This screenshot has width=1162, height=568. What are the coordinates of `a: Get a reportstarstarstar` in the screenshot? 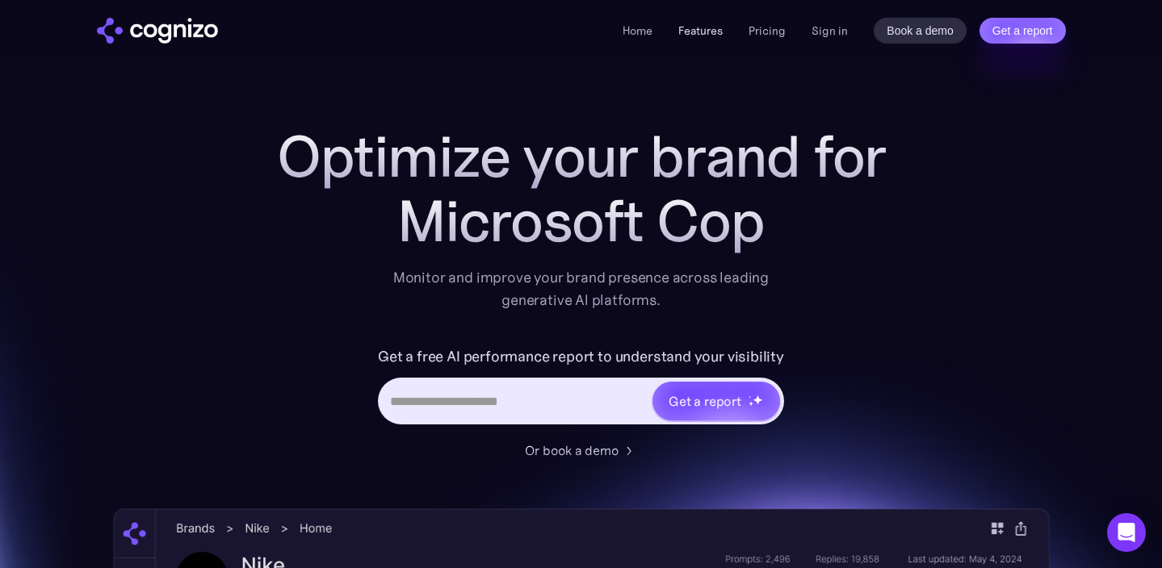 It's located at (716, 401).